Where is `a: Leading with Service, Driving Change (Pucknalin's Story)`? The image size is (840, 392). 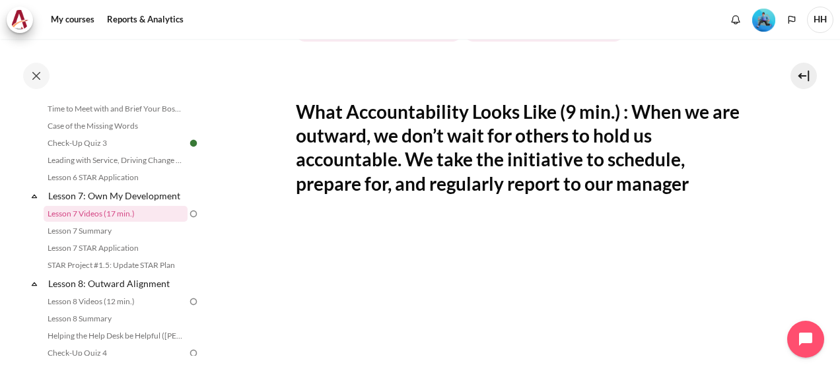
a: Leading with Service, Driving Change (Pucknalin's Story) is located at coordinates (116, 160).